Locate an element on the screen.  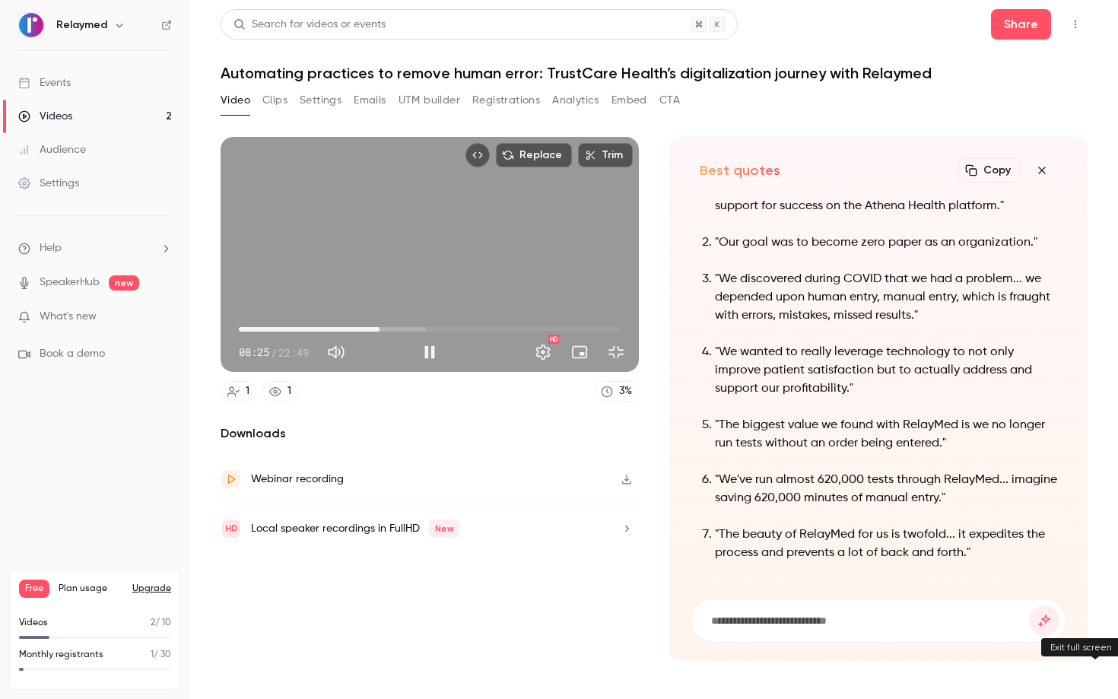
button: Clips is located at coordinates (274, 100).